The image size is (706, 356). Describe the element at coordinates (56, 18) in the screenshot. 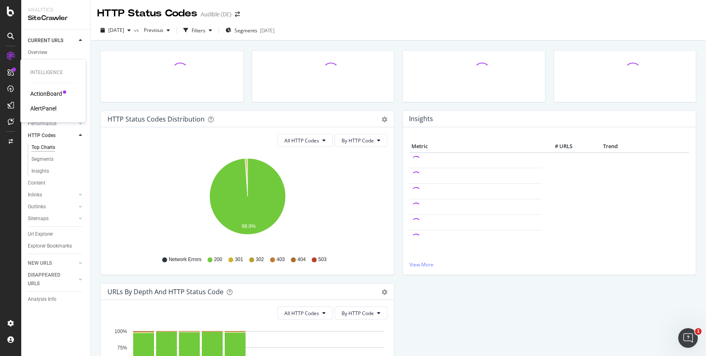

I see `div: SiteCrawler` at that location.